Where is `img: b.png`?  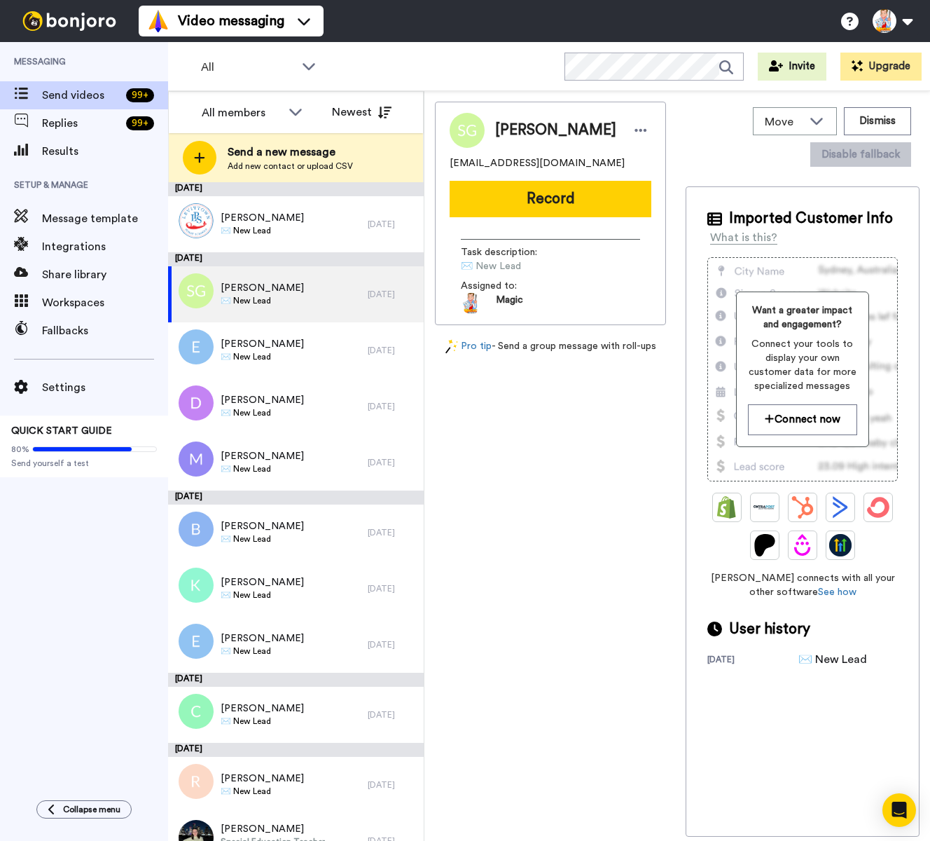 img: b.png is located at coordinates (196, 529).